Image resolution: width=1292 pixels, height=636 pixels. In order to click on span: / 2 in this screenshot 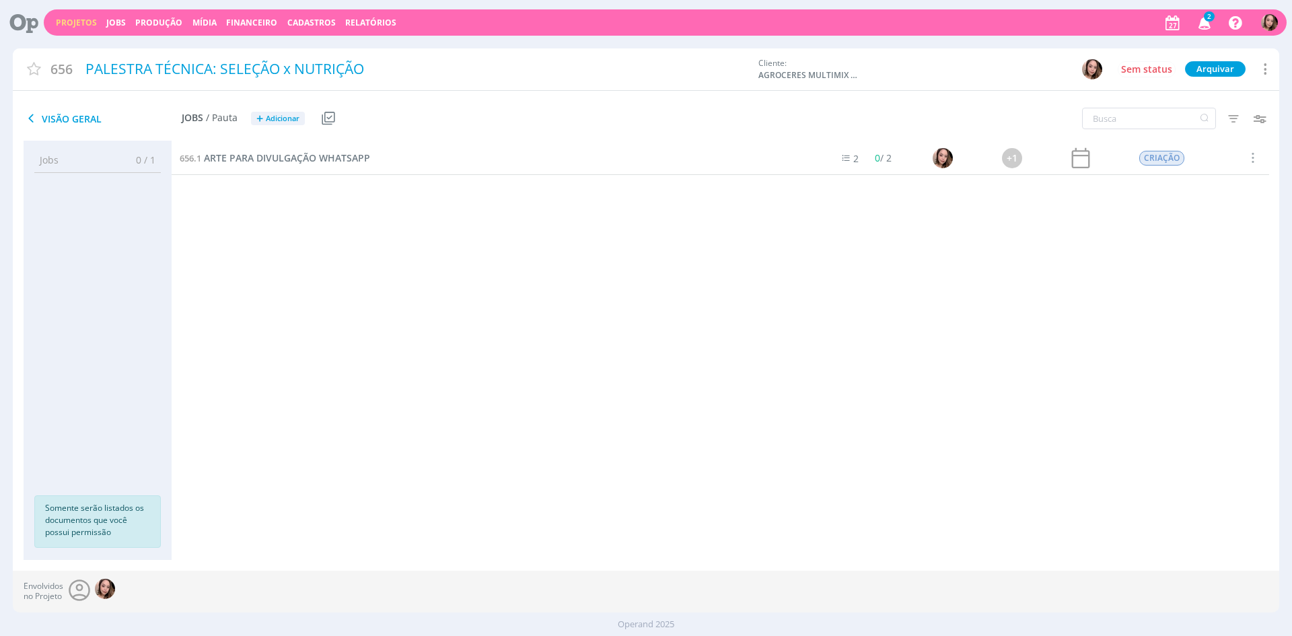, I will do `click(883, 157)`.